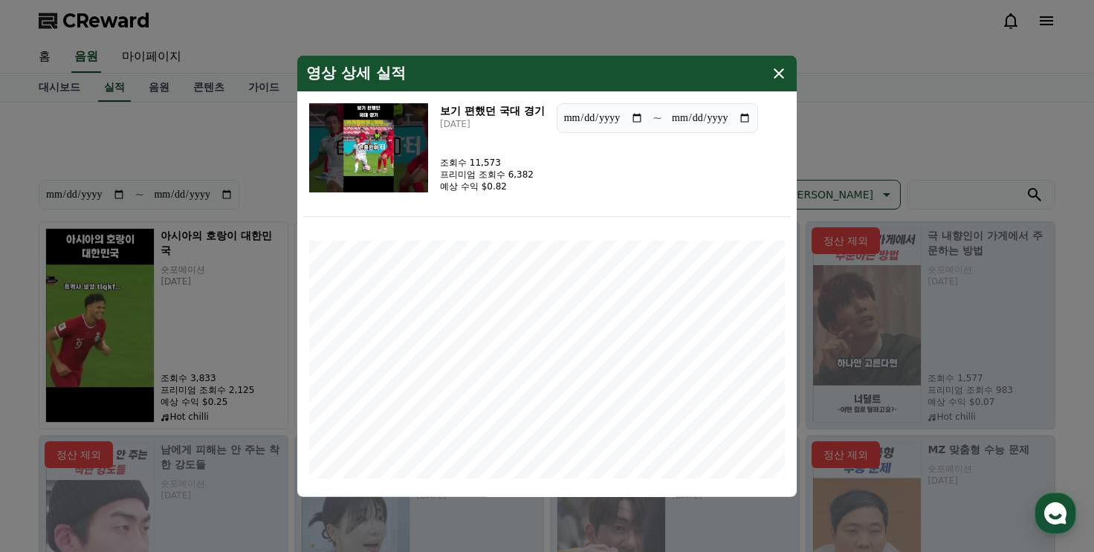 The width and height of the screenshot is (1094, 552). Describe the element at coordinates (487, 186) in the screenshot. I see `p: 예상 수익 $0.82` at that location.